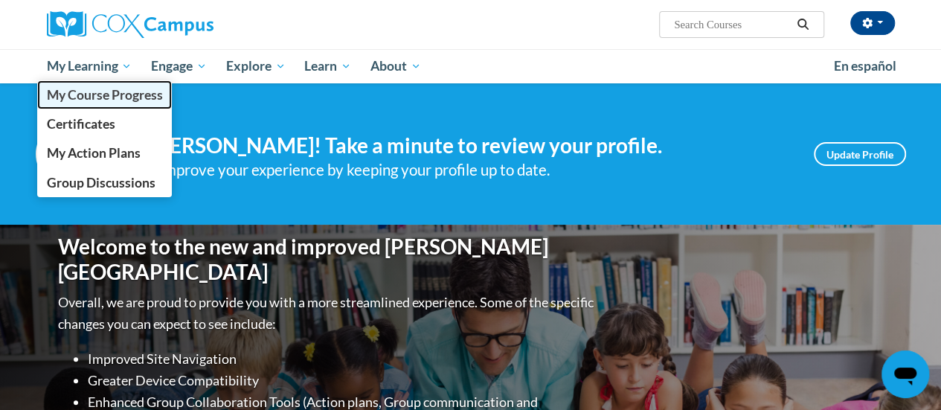 Image resolution: width=941 pixels, height=410 pixels. I want to click on a: About, so click(396, 66).